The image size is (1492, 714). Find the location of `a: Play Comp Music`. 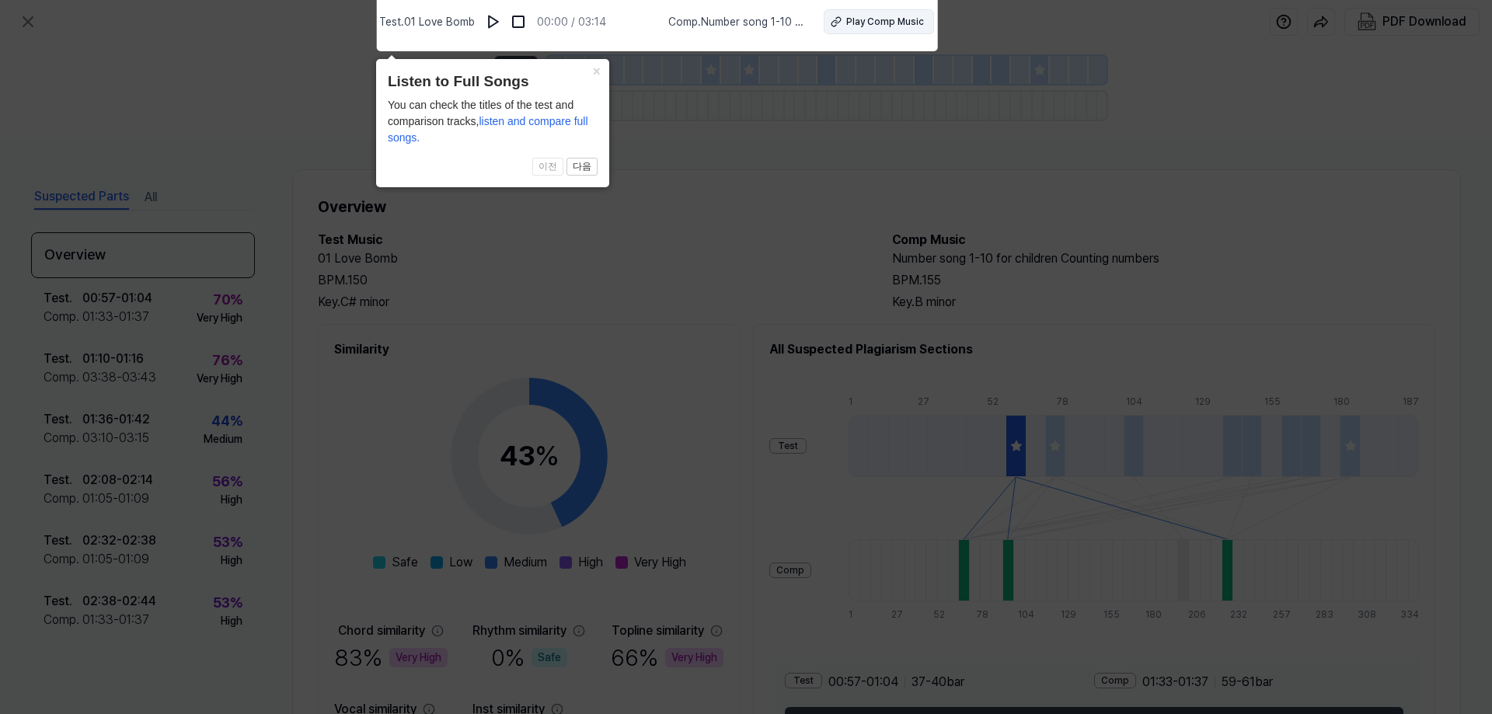

a: Play Comp Music is located at coordinates (879, 22).